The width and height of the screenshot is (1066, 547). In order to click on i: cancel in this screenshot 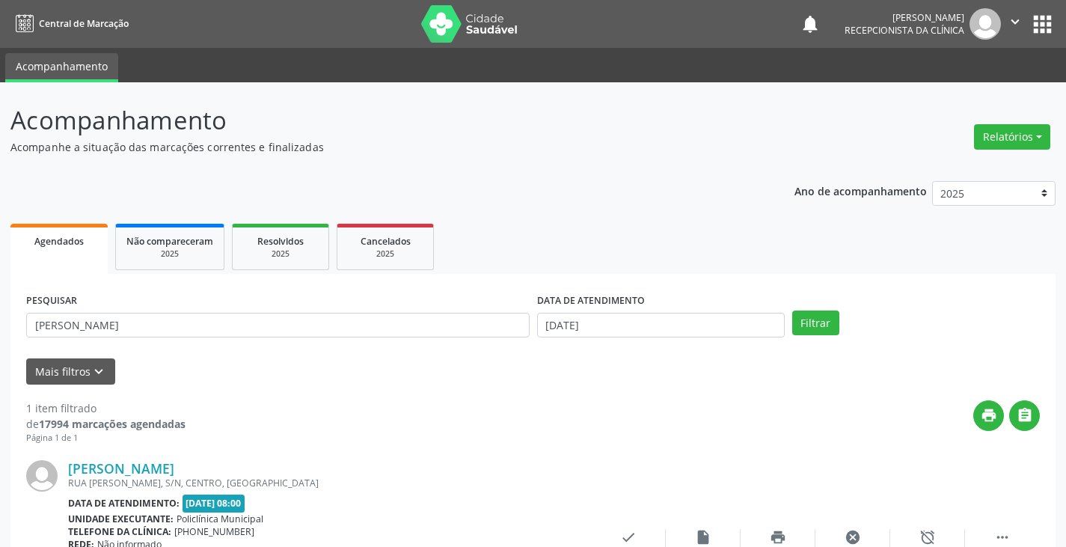, I will do `click(853, 537)`.